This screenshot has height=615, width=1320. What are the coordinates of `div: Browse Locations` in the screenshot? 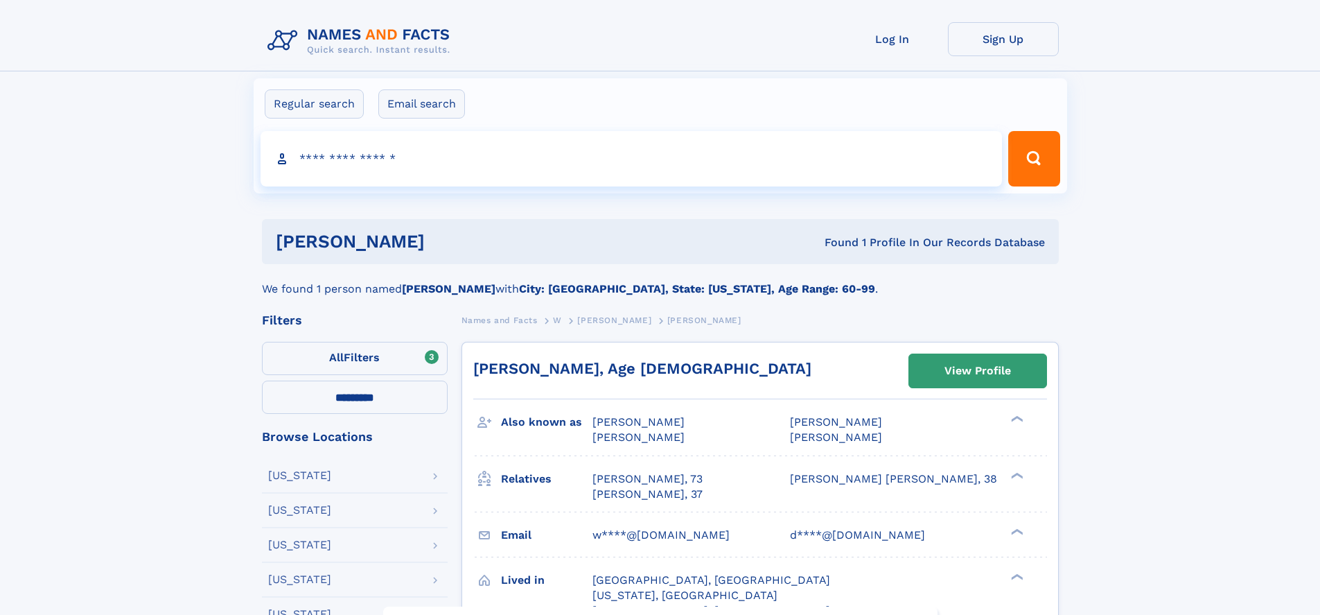 It's located at (355, 437).